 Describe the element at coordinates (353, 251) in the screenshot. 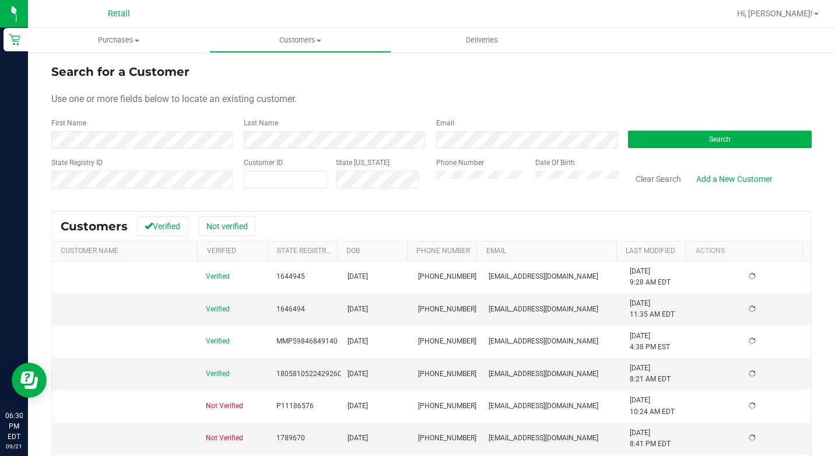

I see `a: DOB` at that location.